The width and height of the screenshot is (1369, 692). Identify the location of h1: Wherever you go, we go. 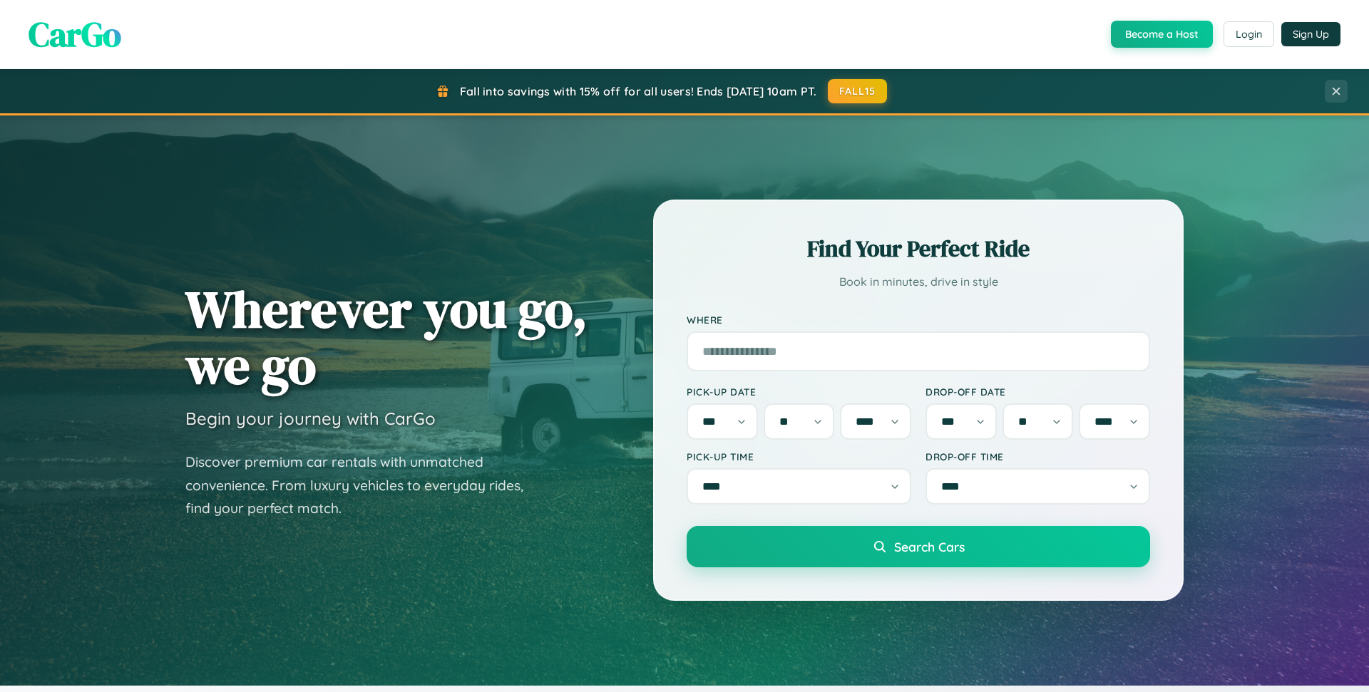
(387, 337).